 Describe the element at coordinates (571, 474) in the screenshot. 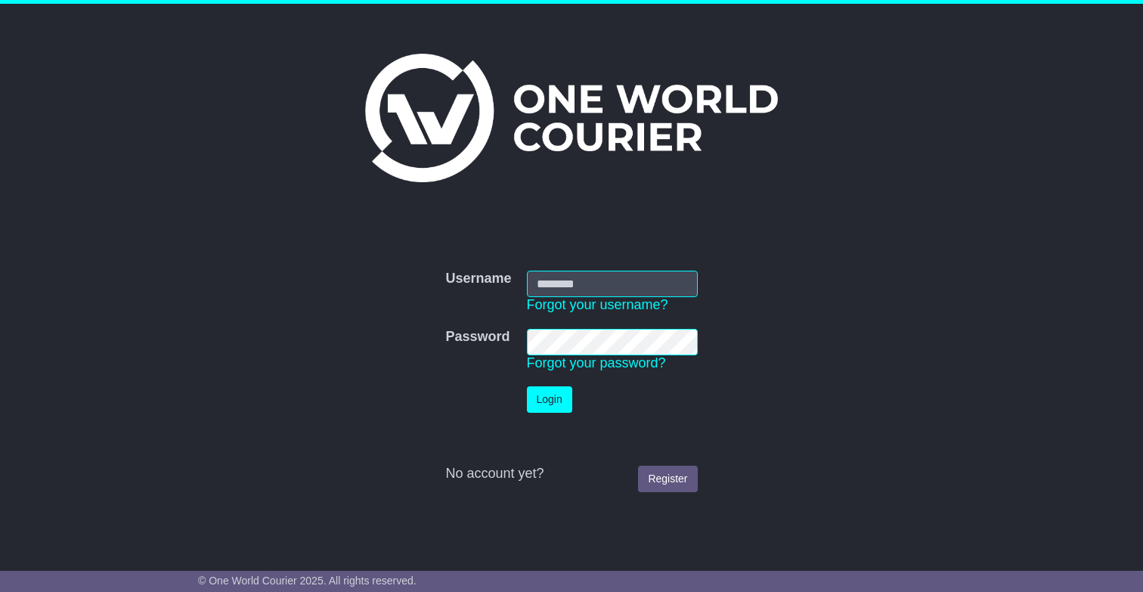

I see `div: No account yet?` at that location.